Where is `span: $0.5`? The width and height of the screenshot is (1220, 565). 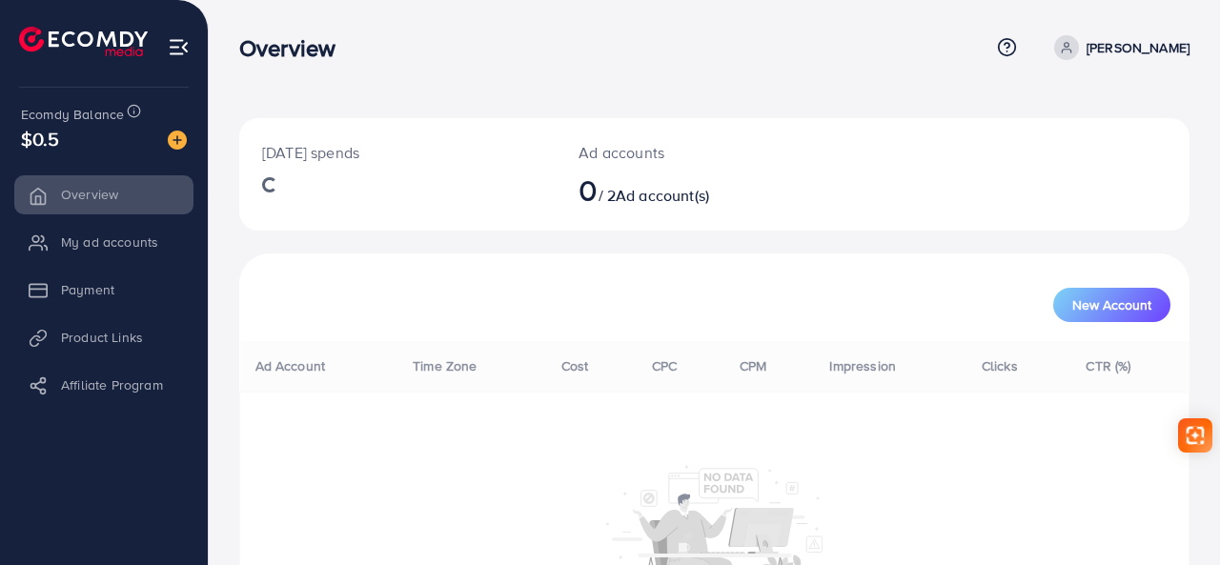
span: $0.5 is located at coordinates (40, 138).